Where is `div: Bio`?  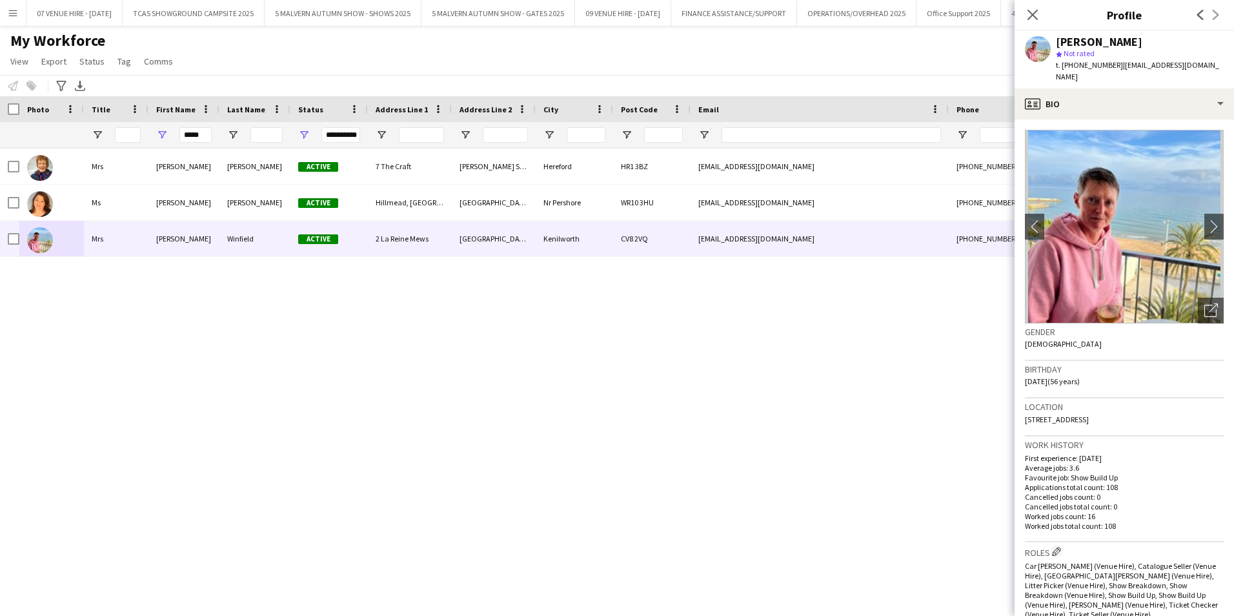
div: Bio is located at coordinates (1124, 104).